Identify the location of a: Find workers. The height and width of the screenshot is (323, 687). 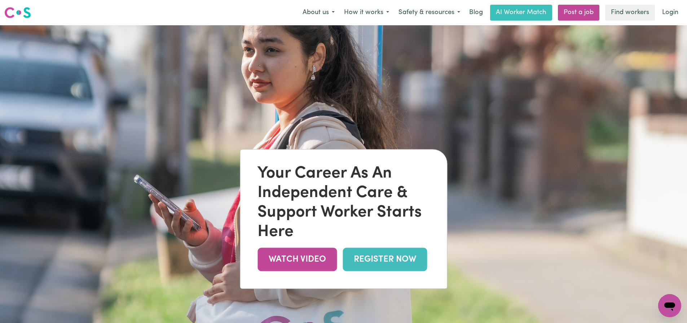
(630, 13).